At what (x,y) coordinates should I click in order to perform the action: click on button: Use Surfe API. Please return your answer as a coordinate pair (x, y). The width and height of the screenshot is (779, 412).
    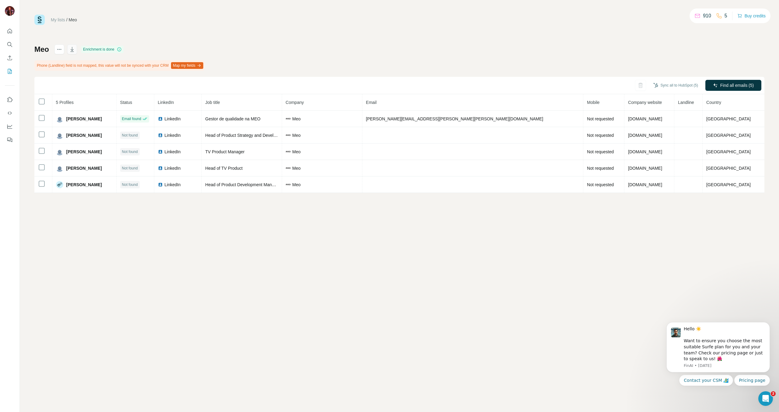
    Looking at the image, I should click on (10, 113).